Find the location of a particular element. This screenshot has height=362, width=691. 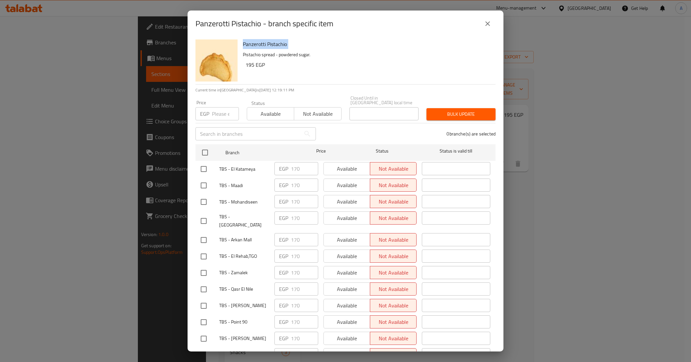

input: Search in branches is located at coordinates (248, 134).